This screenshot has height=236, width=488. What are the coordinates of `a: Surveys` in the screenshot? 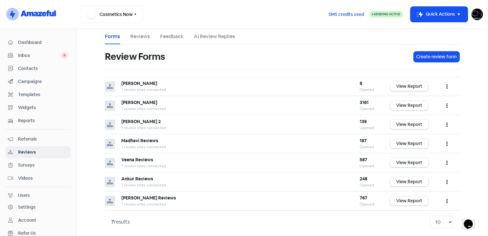 It's located at (38, 165).